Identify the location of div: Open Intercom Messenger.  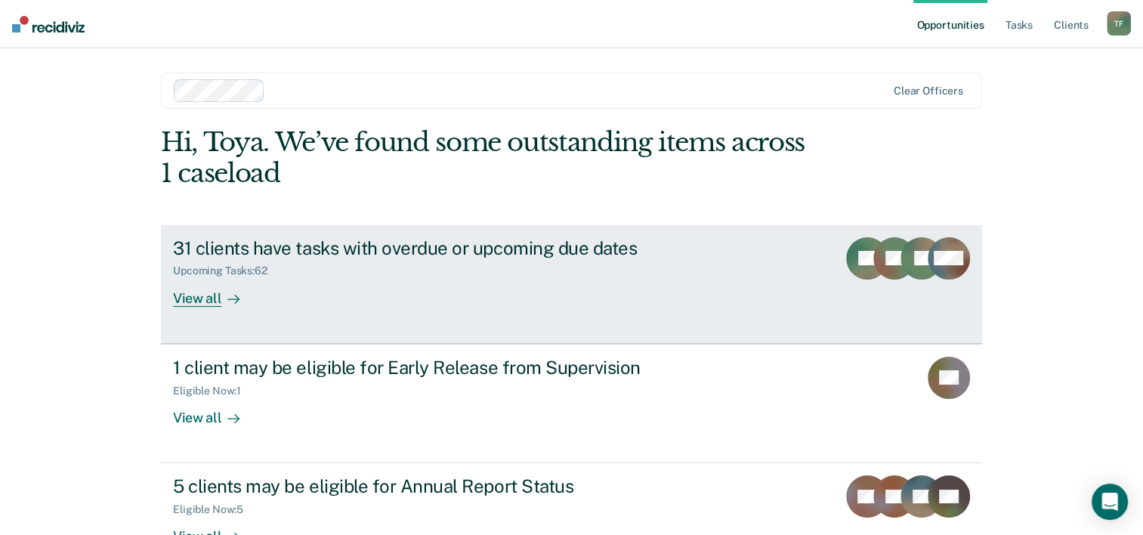
(1110, 502).